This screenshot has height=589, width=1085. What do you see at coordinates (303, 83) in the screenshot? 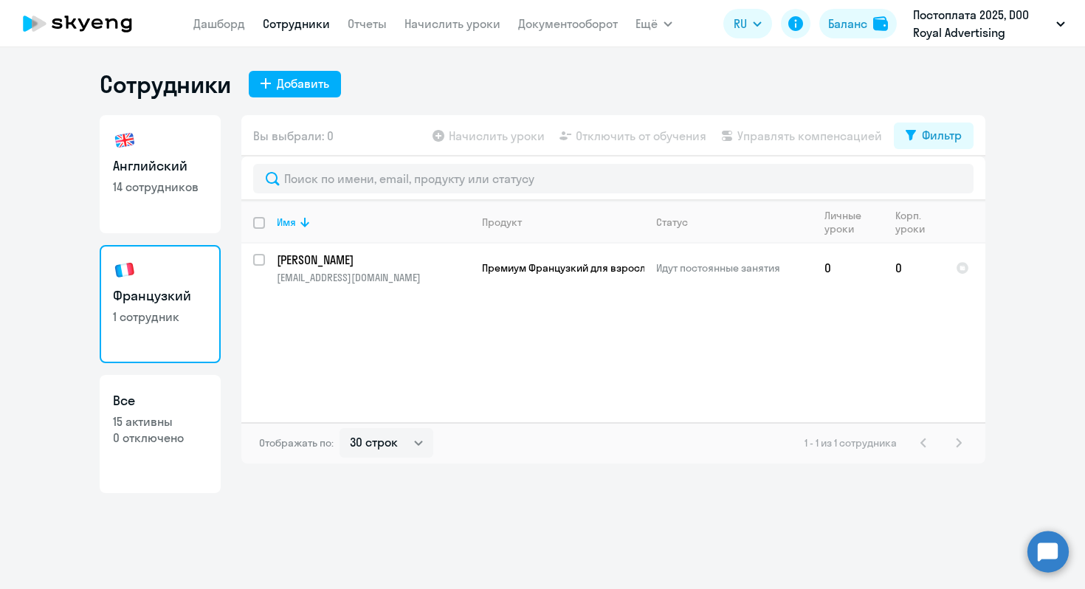
I see `div: Добавить` at bounding box center [303, 83].